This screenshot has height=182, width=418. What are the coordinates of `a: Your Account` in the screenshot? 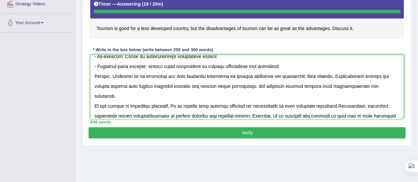 It's located at (38, 22).